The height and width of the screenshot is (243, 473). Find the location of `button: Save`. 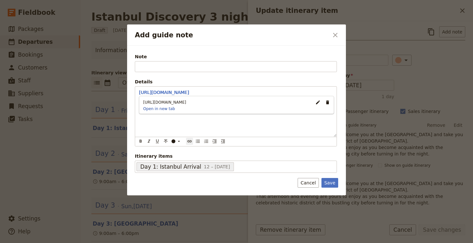

button: Save is located at coordinates (330, 183).